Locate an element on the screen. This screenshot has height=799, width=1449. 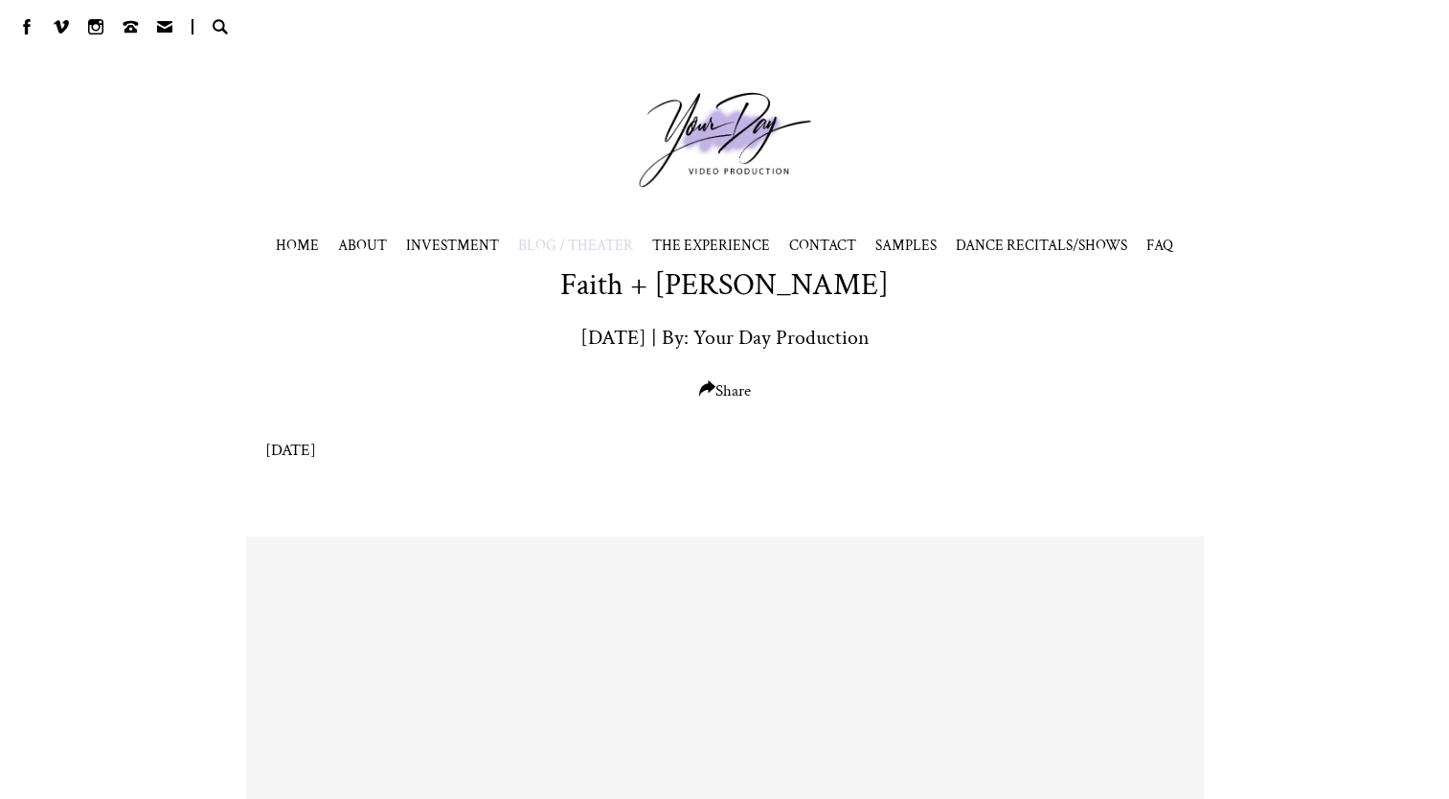
a: FAQ is located at coordinates (1160, 245).